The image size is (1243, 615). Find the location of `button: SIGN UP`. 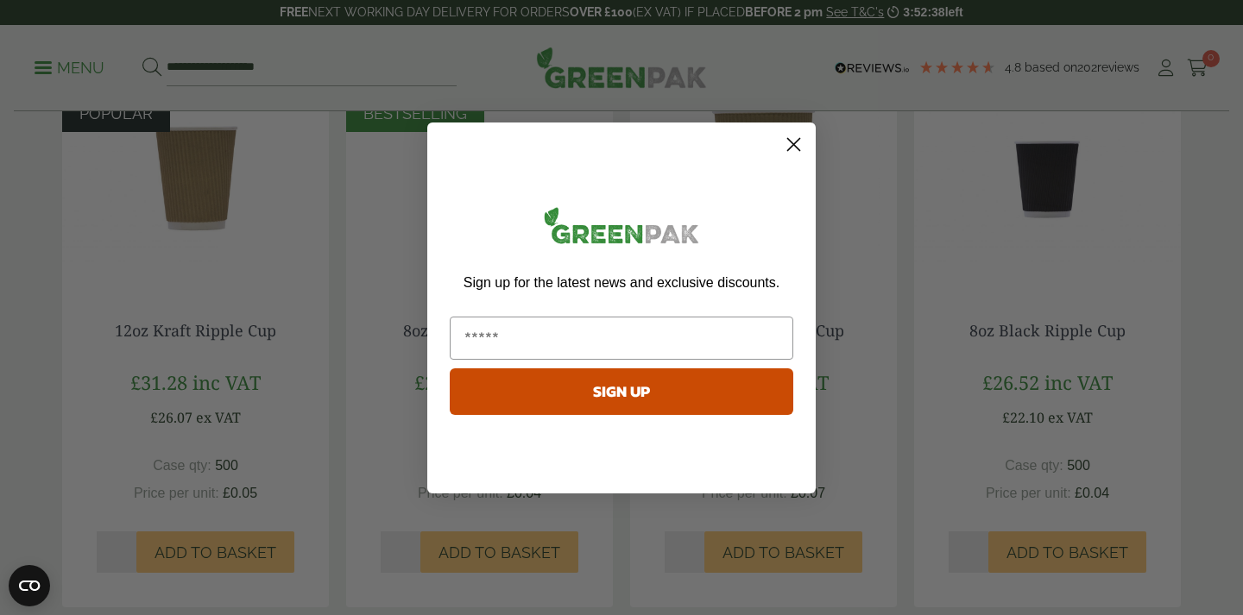

button: SIGN UP is located at coordinates (621, 392).